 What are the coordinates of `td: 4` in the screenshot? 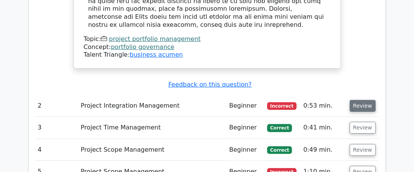 It's located at (56, 150).